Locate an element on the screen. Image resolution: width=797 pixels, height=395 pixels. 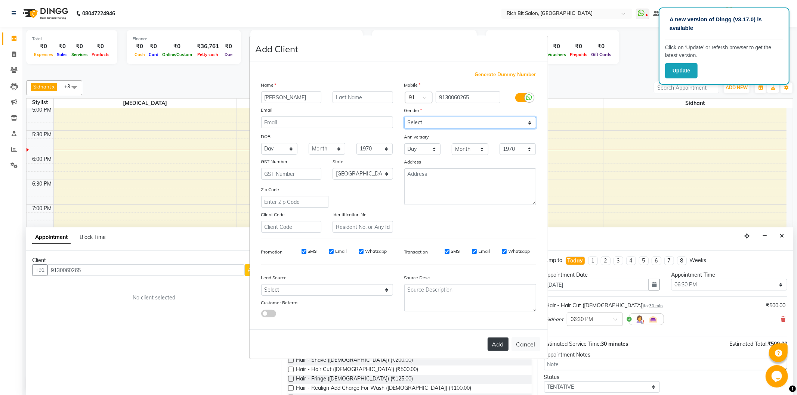
label: GST Number is located at coordinates (274, 162).